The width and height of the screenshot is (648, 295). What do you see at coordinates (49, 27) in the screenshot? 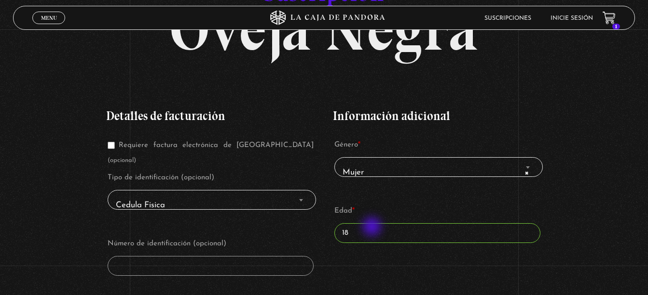
I see `span: Cerrar` at bounding box center [49, 27].